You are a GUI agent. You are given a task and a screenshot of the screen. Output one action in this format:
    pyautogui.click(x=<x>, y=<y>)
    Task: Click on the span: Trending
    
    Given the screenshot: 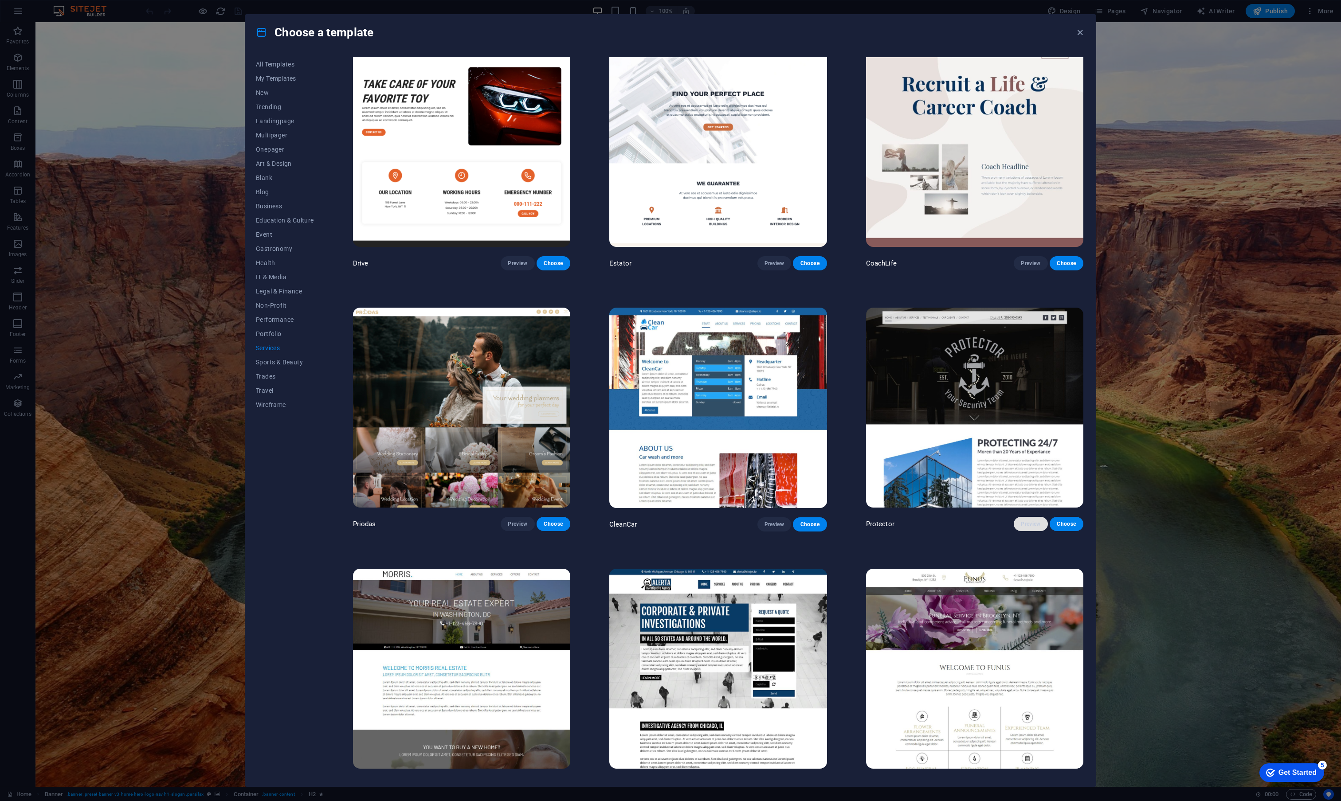 What is the action you would take?
    pyautogui.click(x=285, y=107)
    